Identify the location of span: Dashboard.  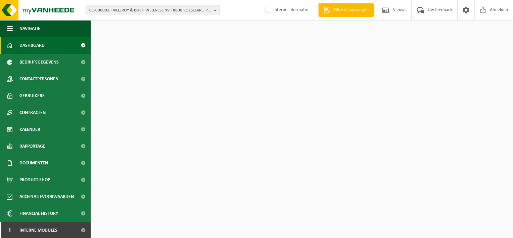
(32, 45).